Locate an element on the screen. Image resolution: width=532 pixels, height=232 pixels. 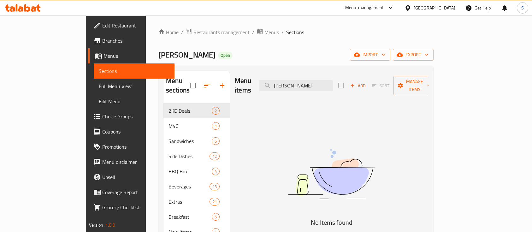
div: Side Dishes12 is located at coordinates (197, 156).